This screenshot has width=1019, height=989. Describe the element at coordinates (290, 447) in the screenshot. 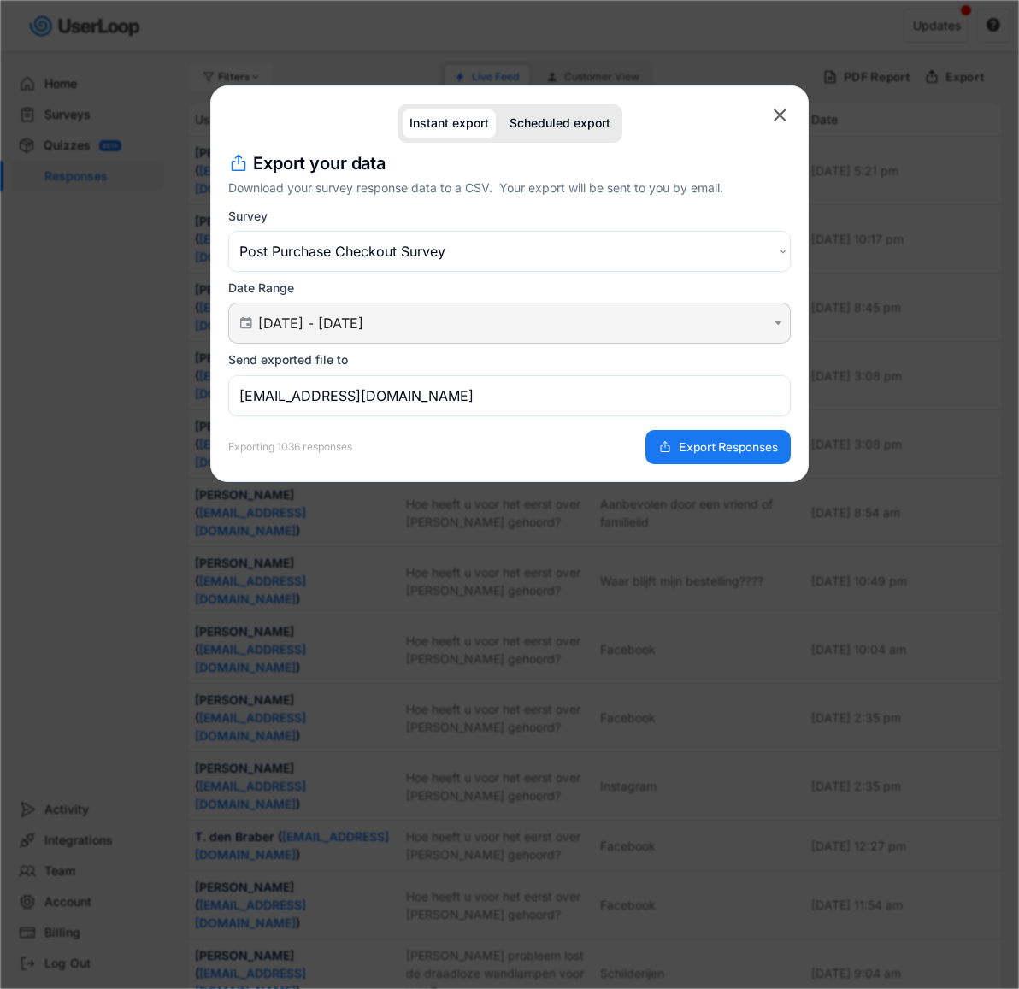

I see `div: Exporting 1036 responses` at that location.